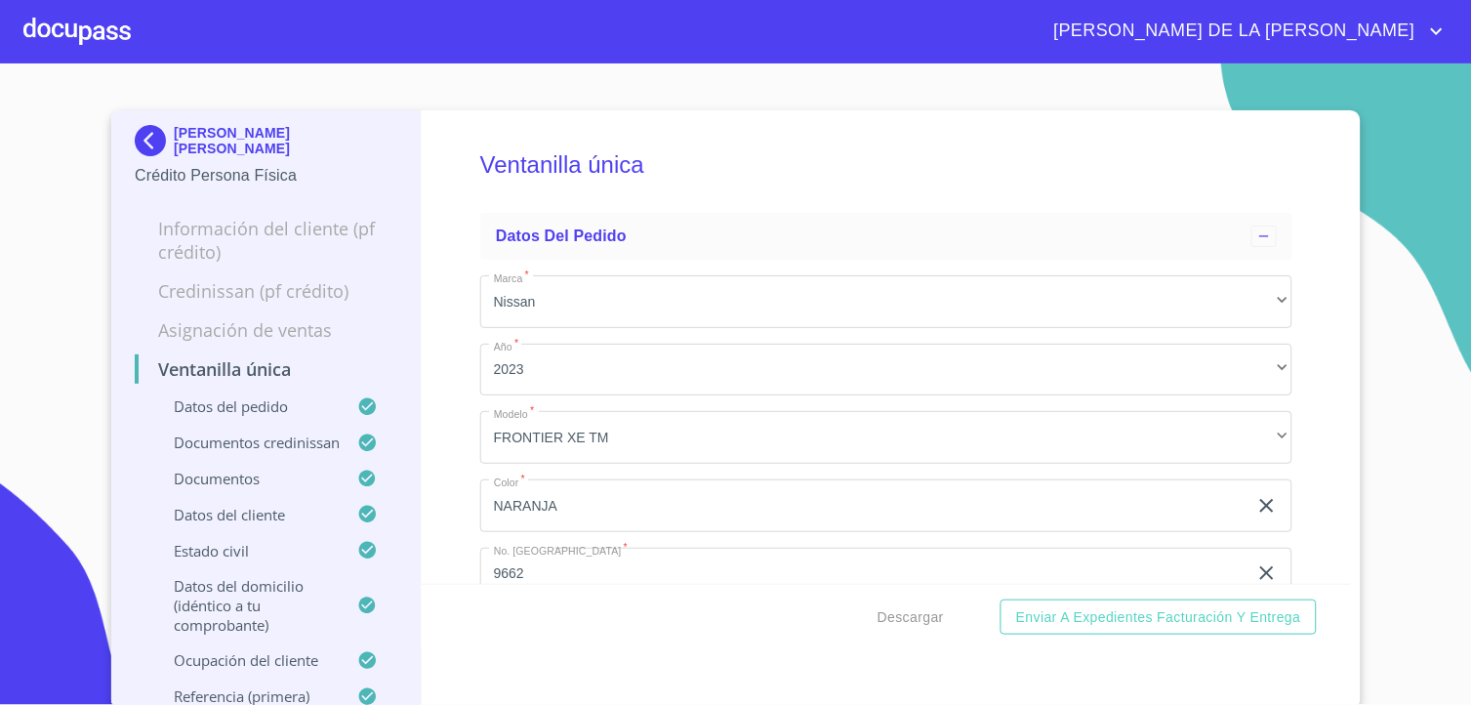  I want to click on button: account of current user, so click(1244, 31).